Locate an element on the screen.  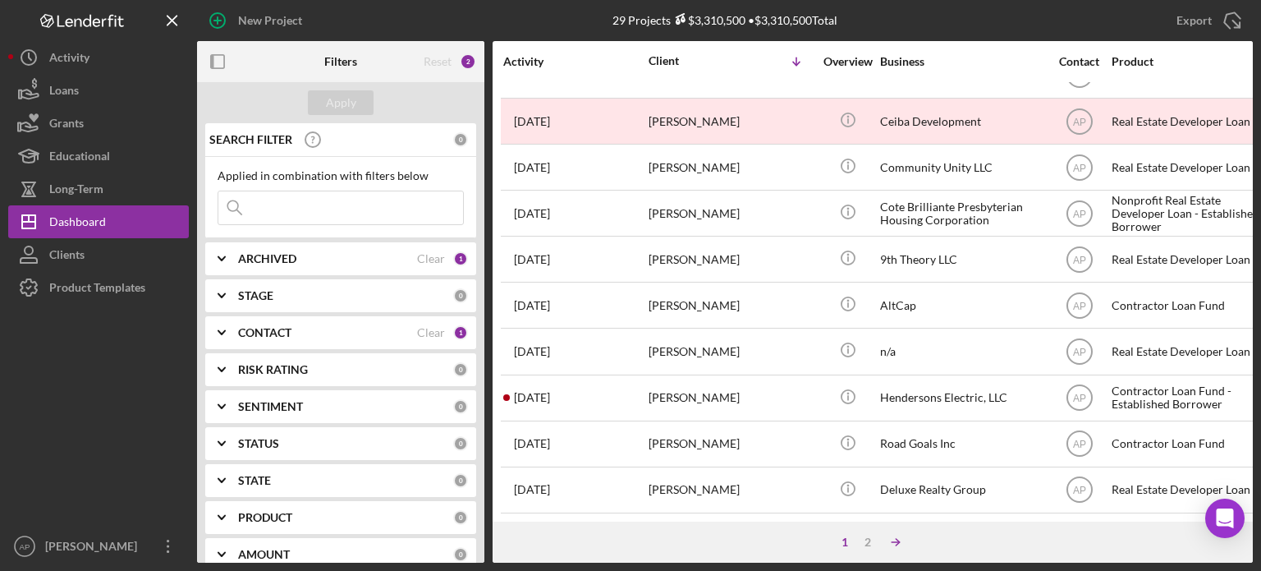
b: AMOUNT is located at coordinates (264, 554).